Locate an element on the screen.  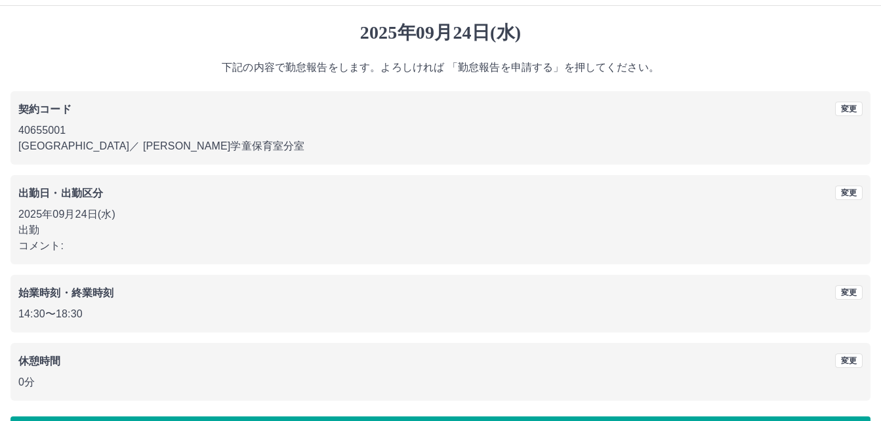
b: 契約コード is located at coordinates (45, 109).